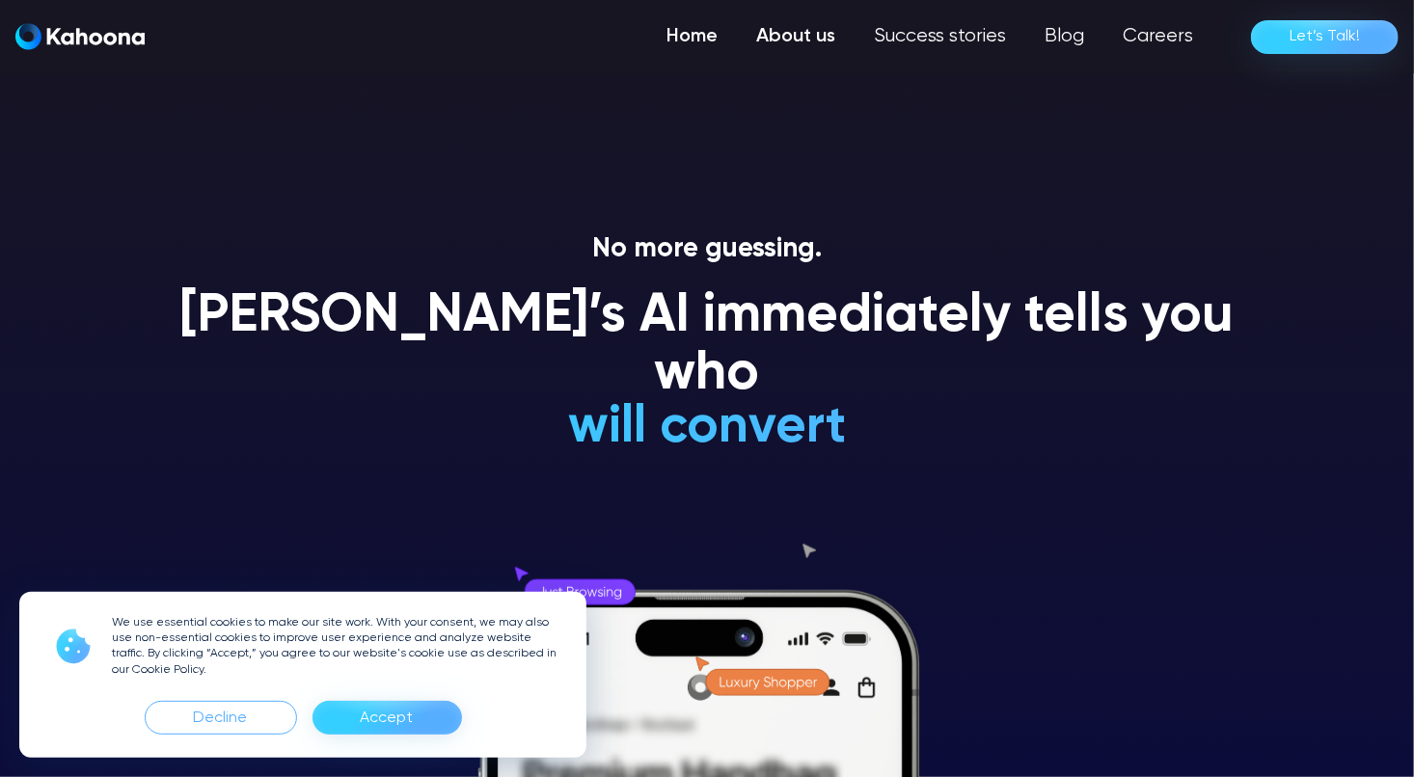  Describe the element at coordinates (768, 683) in the screenshot. I see `g: Luxury Shopper` at that location.